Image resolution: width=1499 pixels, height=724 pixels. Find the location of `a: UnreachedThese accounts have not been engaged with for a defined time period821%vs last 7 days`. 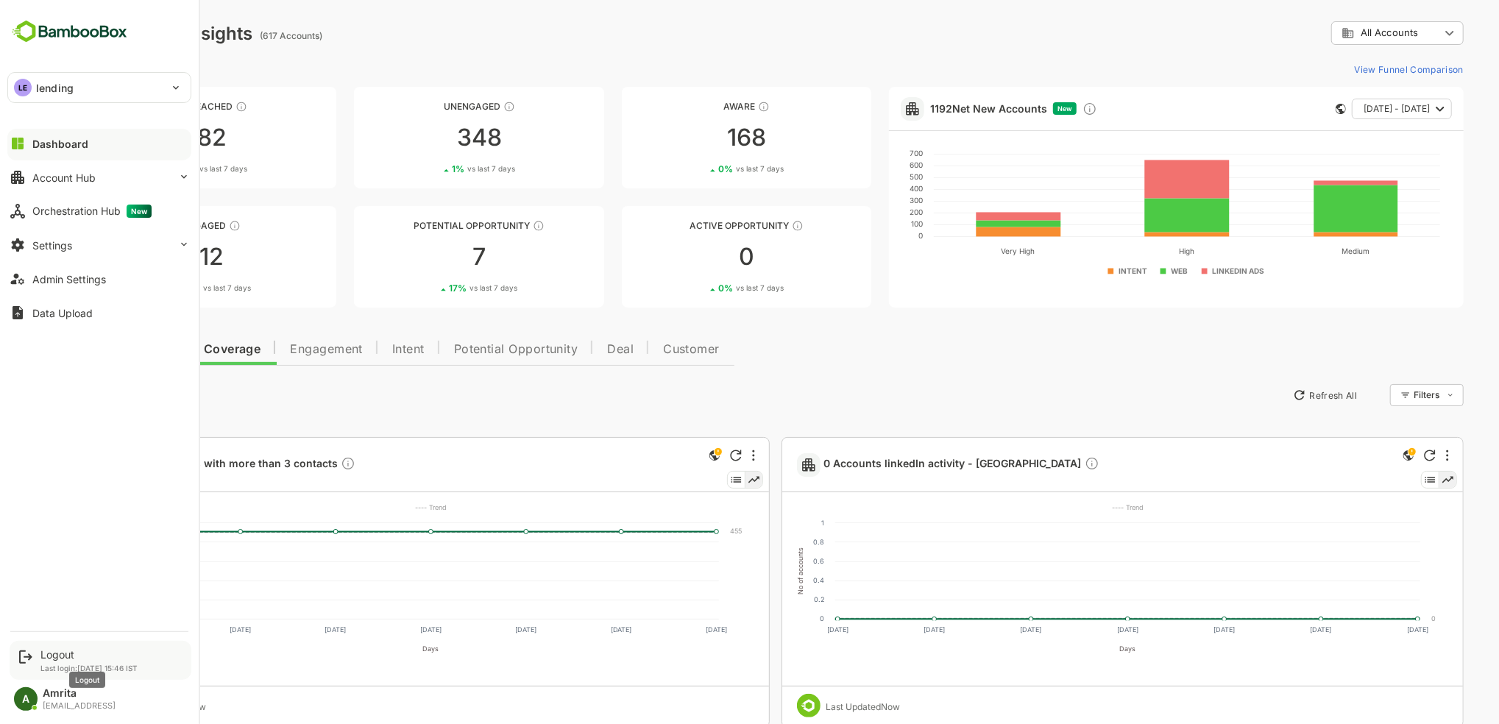

a: UnreachedThese accounts have not been engaged with for a defined time period821%vs last 7 days is located at coordinates (160, 138).